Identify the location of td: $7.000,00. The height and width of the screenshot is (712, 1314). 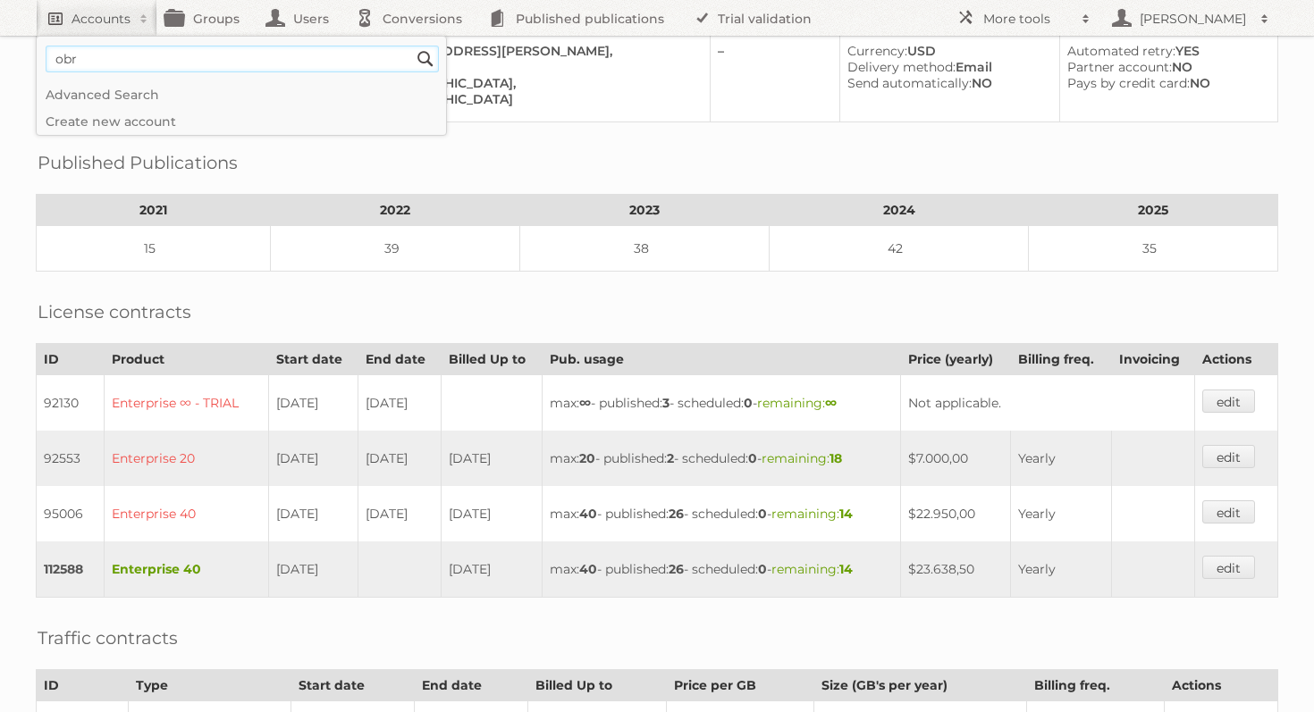
(956, 459).